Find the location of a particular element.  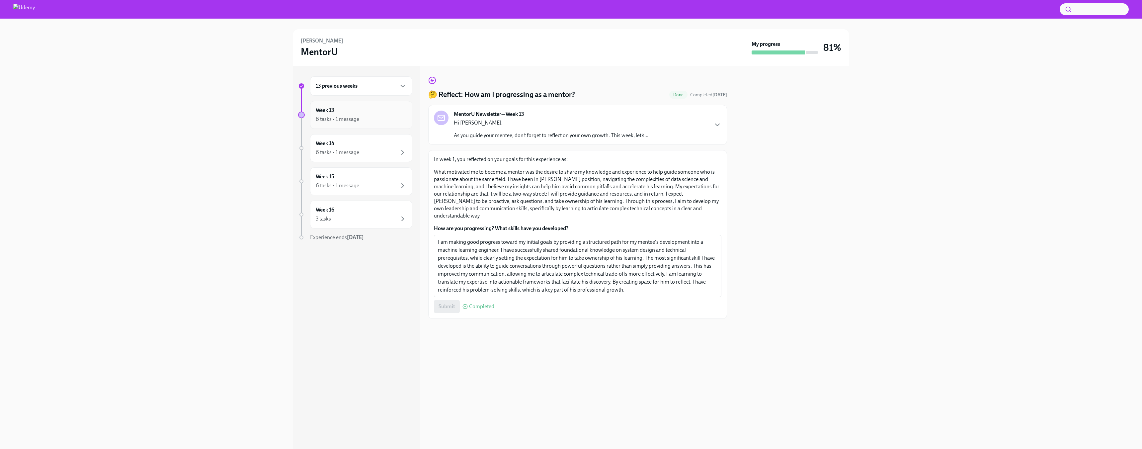

p: What motivated me to become a mentor was the desire to share my knowledge and experience to help ... is located at coordinates (578, 194).